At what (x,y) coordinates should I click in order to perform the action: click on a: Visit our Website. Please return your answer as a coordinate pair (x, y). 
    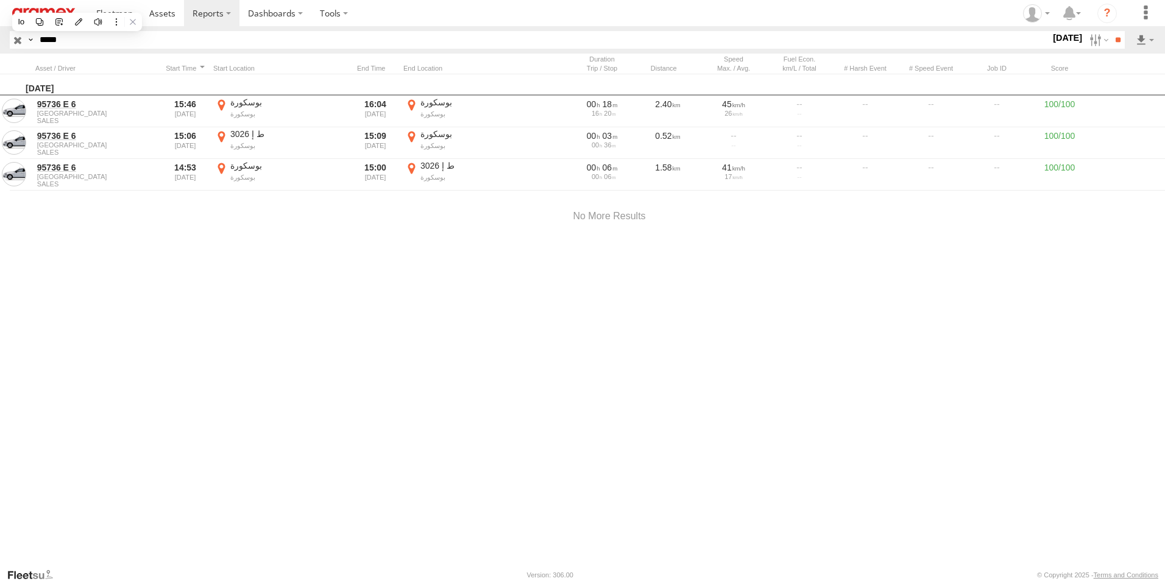
    Looking at the image, I should click on (35, 575).